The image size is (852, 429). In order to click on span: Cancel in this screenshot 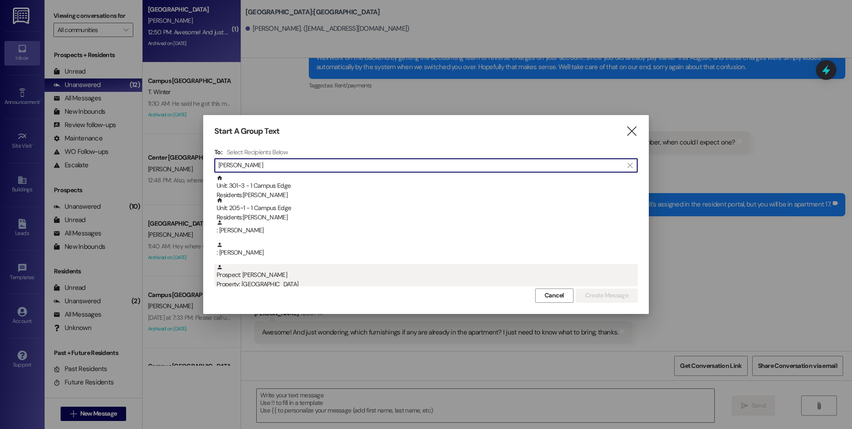, I will do `click(554, 295)`.